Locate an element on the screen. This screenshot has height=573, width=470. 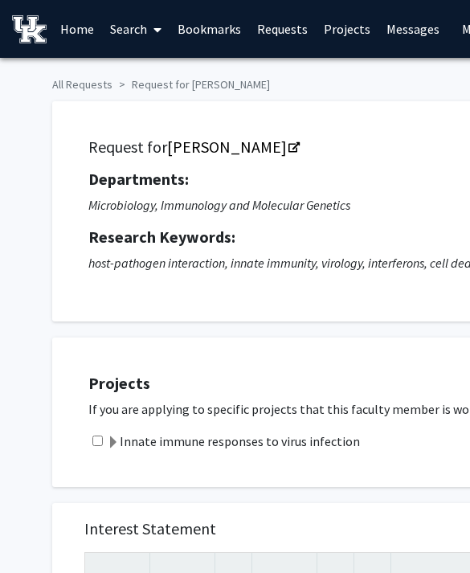
a: Projects is located at coordinates (347, 29).